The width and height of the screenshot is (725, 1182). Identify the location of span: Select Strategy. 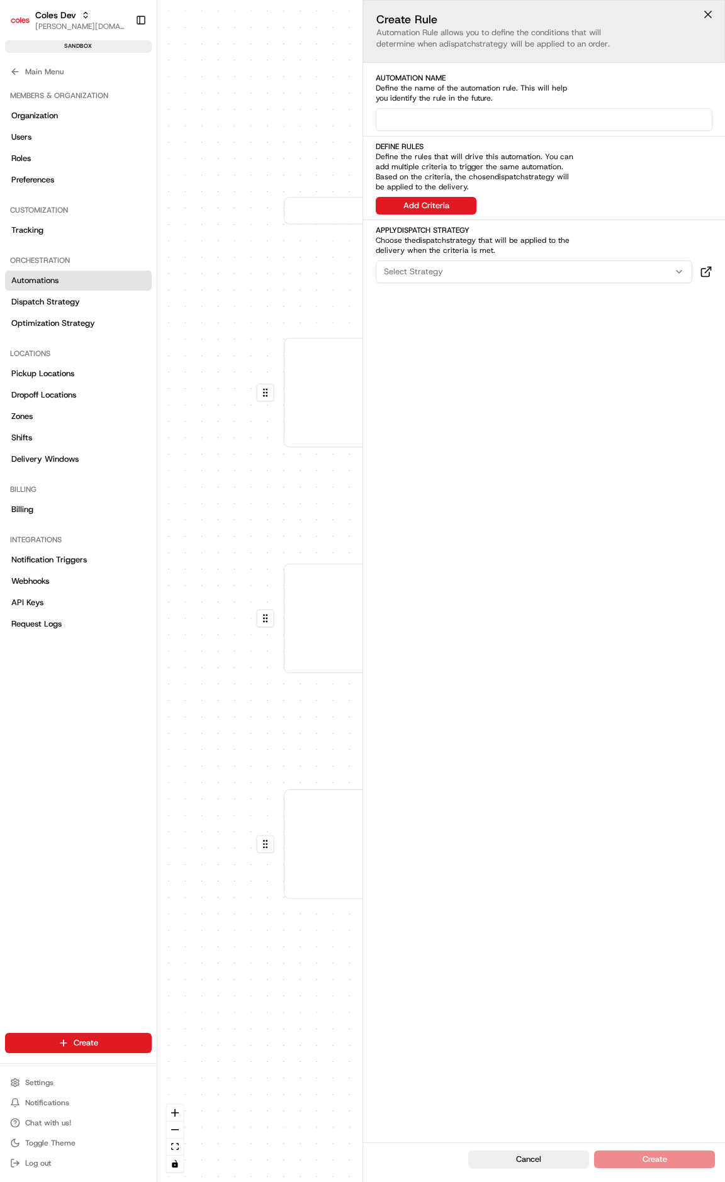
(413, 272).